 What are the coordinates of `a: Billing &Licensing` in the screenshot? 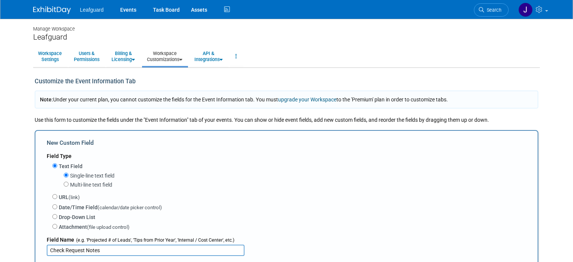 It's located at (123, 56).